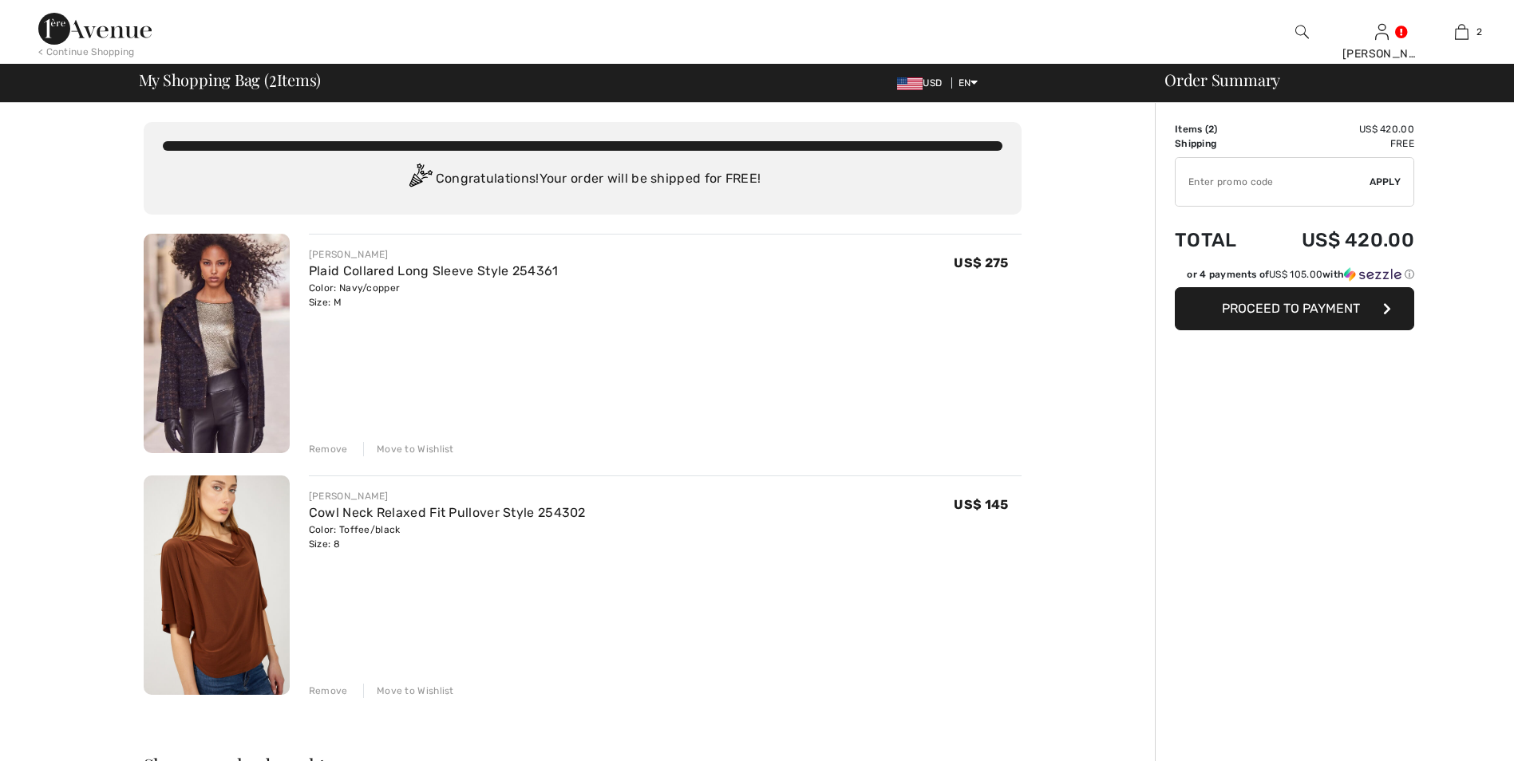 This screenshot has width=1514, height=761. I want to click on div: Color: Toffee/black Size: 8, so click(447, 537).